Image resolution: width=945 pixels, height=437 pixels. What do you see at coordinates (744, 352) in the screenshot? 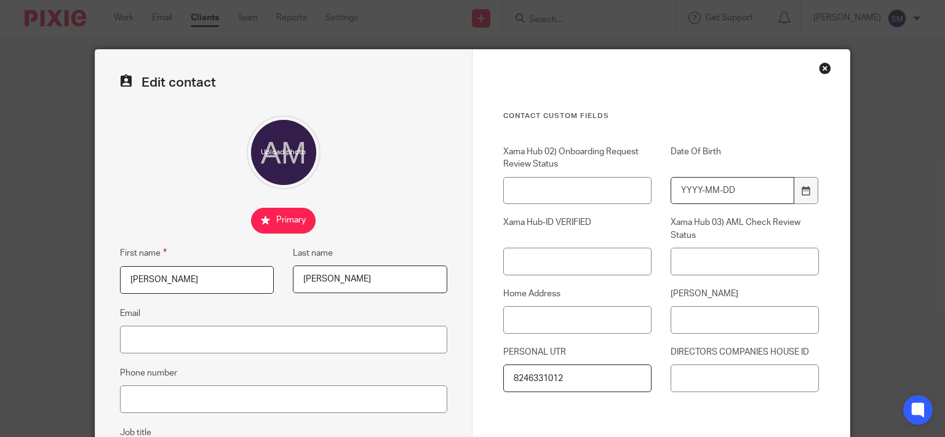
I see `label: DIRECTORS COMPANIES HOUSE ID` at bounding box center [744, 352].